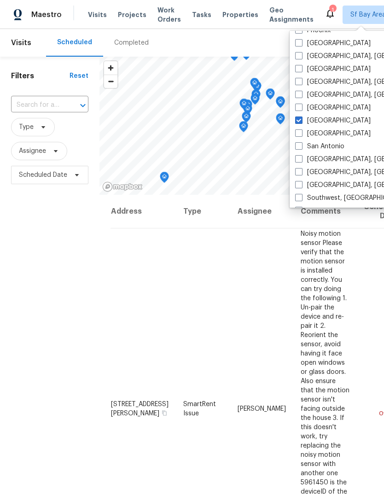  I want to click on span: Properties, so click(241, 15).